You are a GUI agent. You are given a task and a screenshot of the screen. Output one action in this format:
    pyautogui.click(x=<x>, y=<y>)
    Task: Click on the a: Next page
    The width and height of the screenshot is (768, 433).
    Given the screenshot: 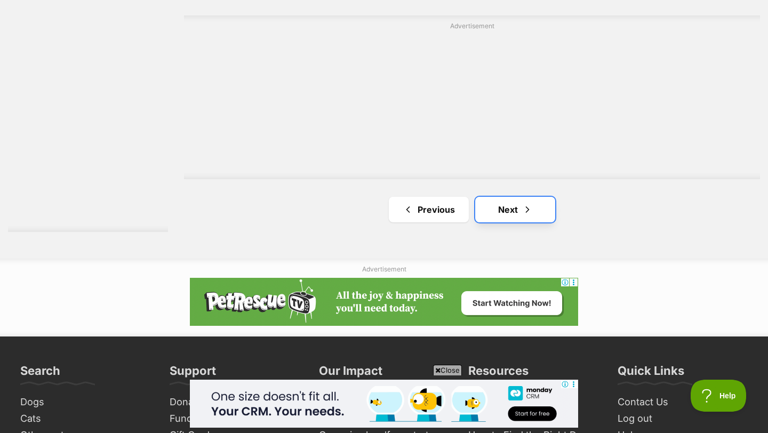 What is the action you would take?
    pyautogui.click(x=515, y=210)
    